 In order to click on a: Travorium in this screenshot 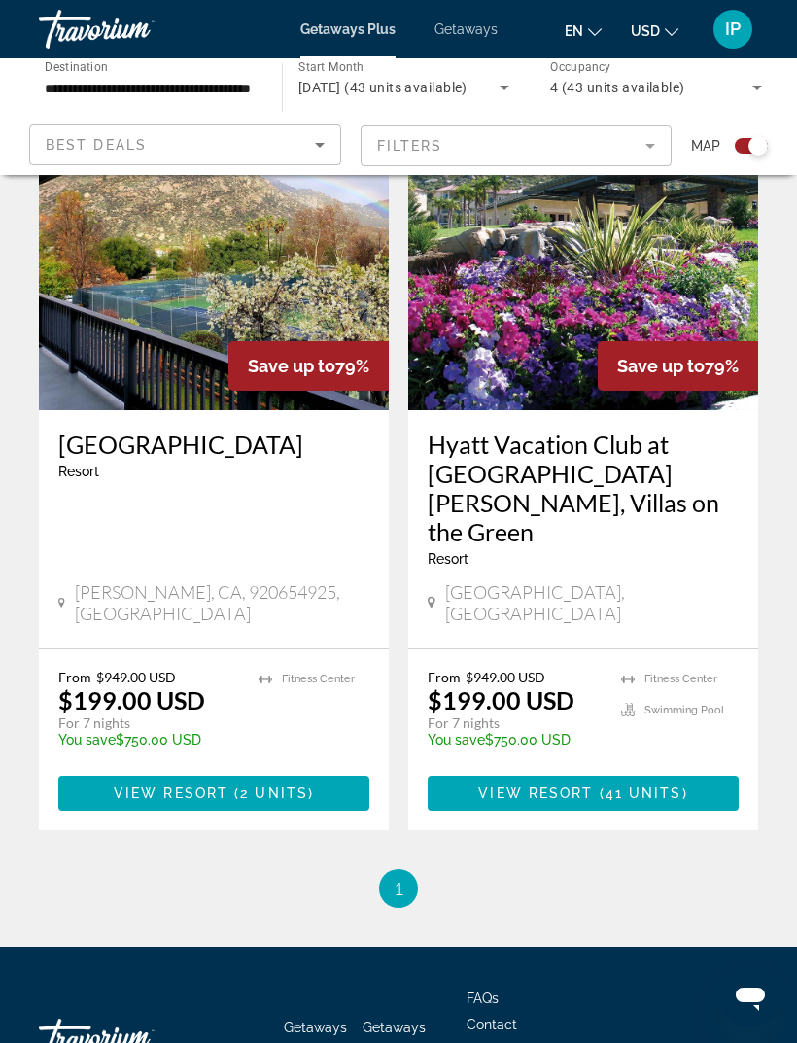, I will do `click(136, 29)`.